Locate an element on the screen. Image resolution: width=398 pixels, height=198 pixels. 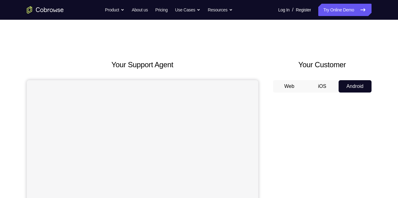
a: About us is located at coordinates (140, 10).